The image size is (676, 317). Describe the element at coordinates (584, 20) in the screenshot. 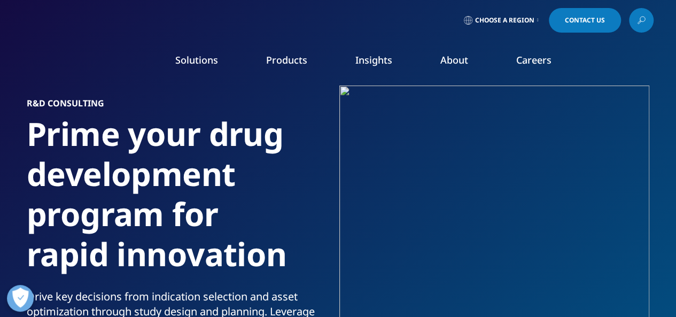

I see `a: Contact Us` at that location.